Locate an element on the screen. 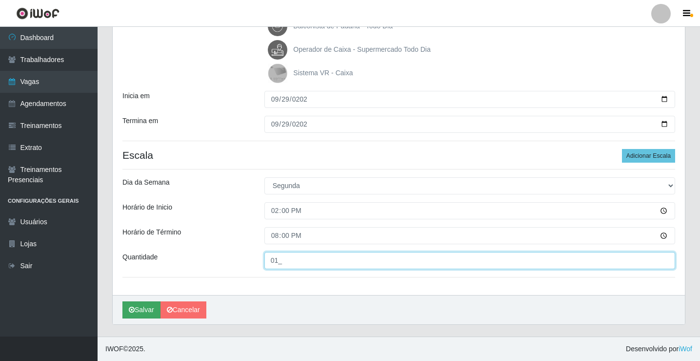  h4: Escala is located at coordinates (399, 155).